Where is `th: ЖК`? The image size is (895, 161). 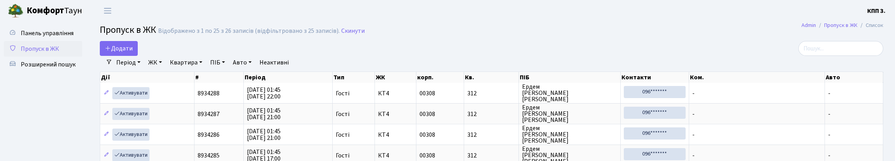 th: ЖК is located at coordinates (395, 77).